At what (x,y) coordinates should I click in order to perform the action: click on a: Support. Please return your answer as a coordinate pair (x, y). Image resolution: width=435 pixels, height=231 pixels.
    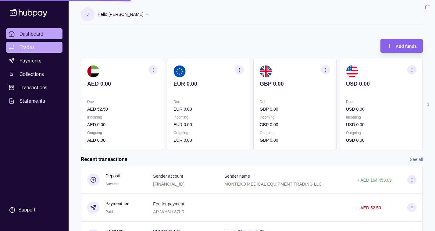
    Looking at the image, I should click on (34, 210).